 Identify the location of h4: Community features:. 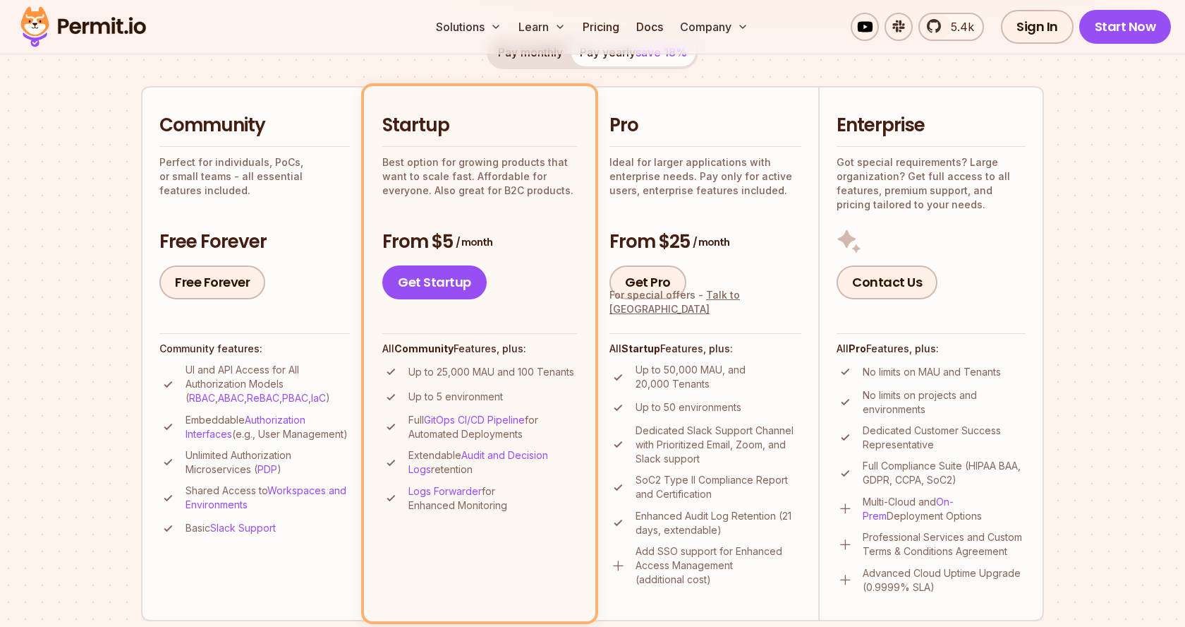
(255, 349).